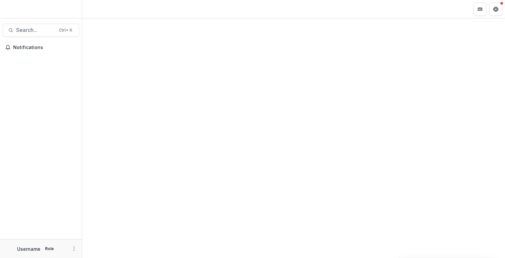 Image resolution: width=505 pixels, height=258 pixels. I want to click on button: More, so click(74, 249).